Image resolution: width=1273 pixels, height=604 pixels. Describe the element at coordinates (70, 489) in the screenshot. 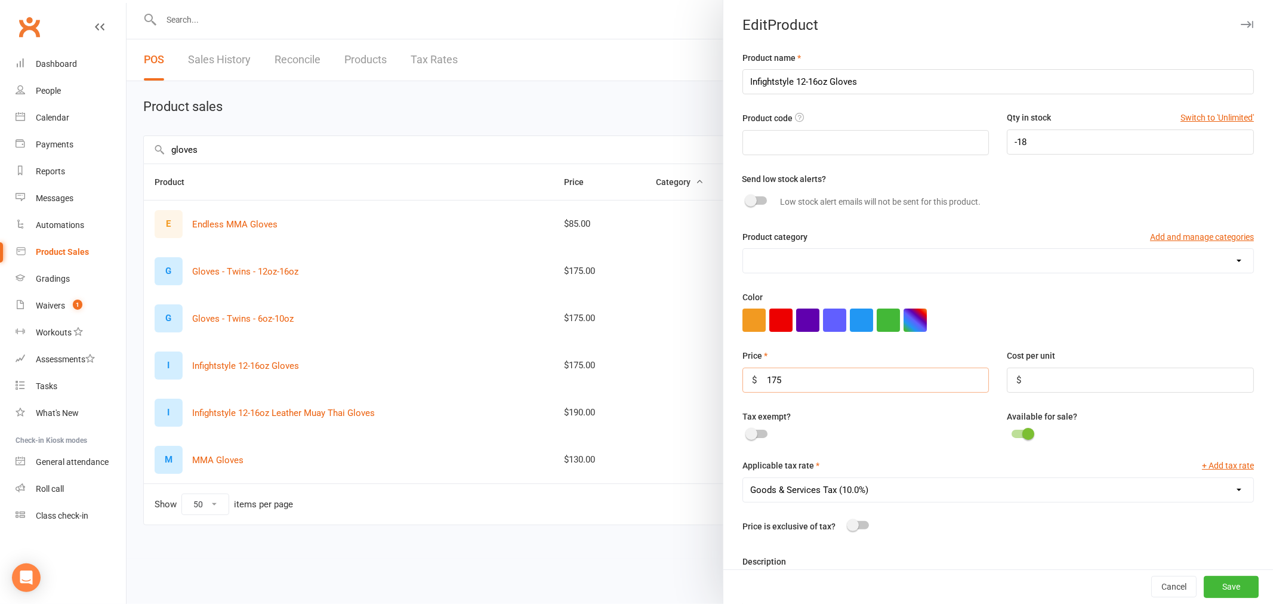

I see `a: Roll call` at that location.